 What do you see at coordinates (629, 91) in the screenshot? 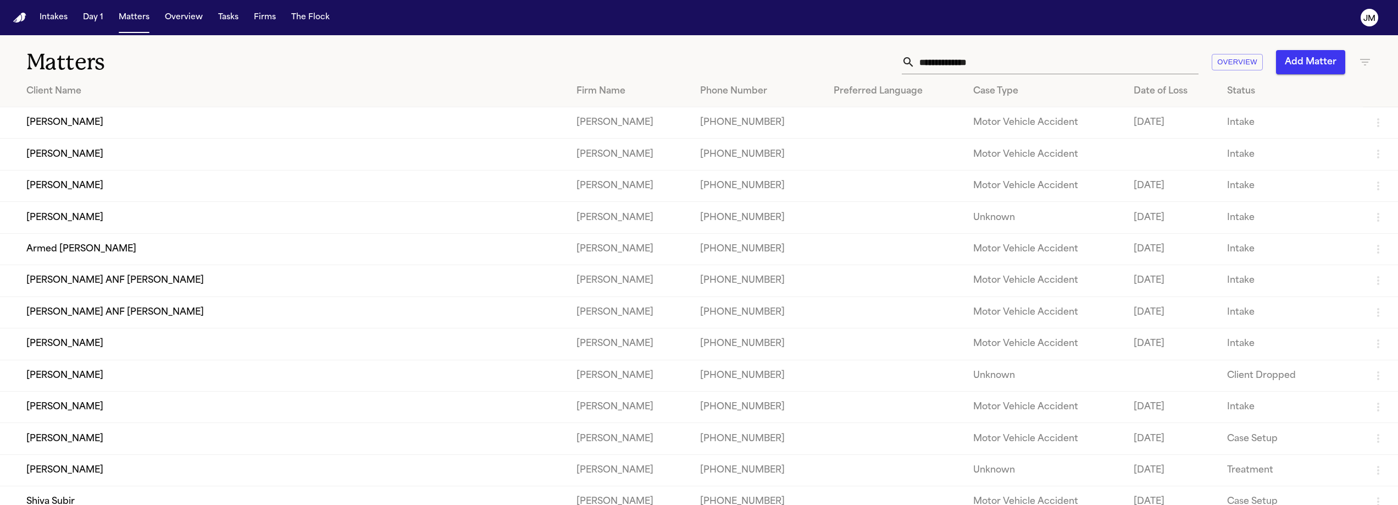
I see `div: Firm Name` at bounding box center [629, 91].